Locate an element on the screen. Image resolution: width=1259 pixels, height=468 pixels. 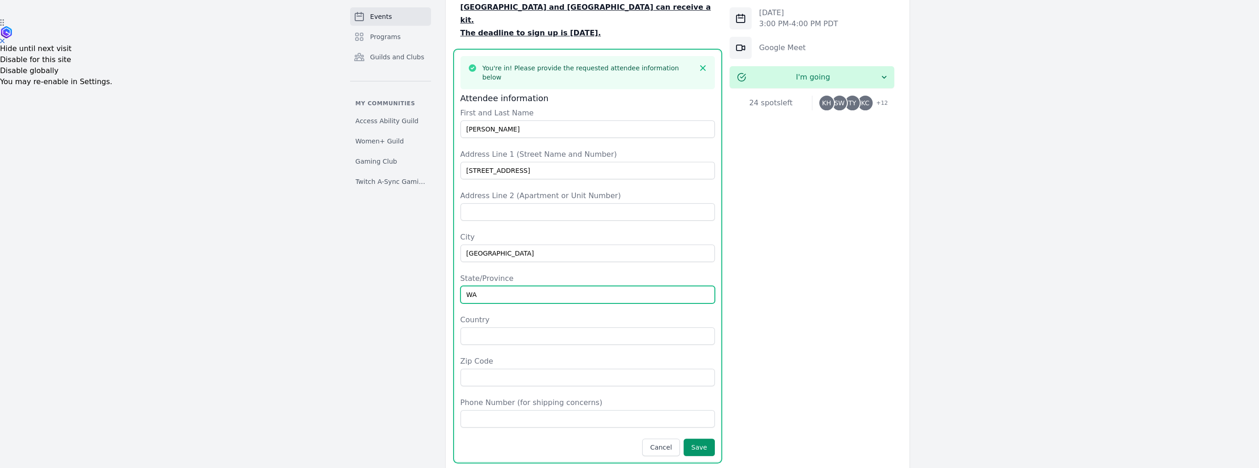
a: Google Meet is located at coordinates (782, 47).